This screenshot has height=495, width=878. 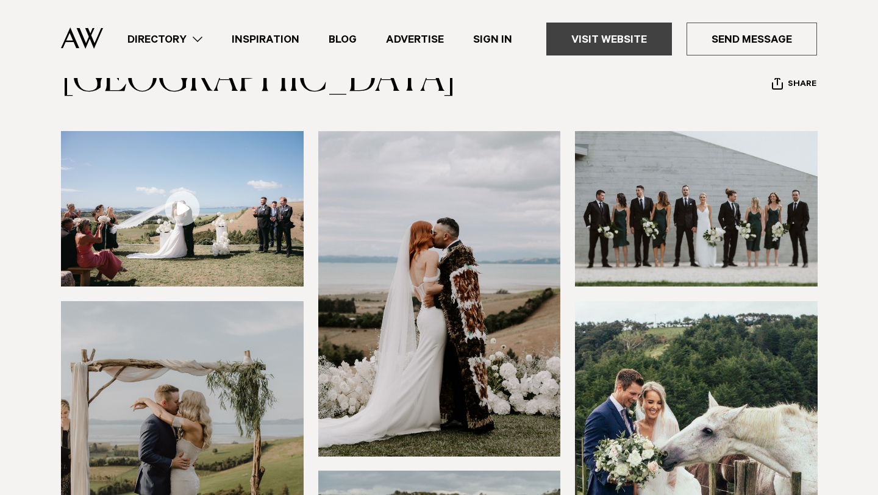 What do you see at coordinates (493, 39) in the screenshot?
I see `a: Sign In` at bounding box center [493, 39].